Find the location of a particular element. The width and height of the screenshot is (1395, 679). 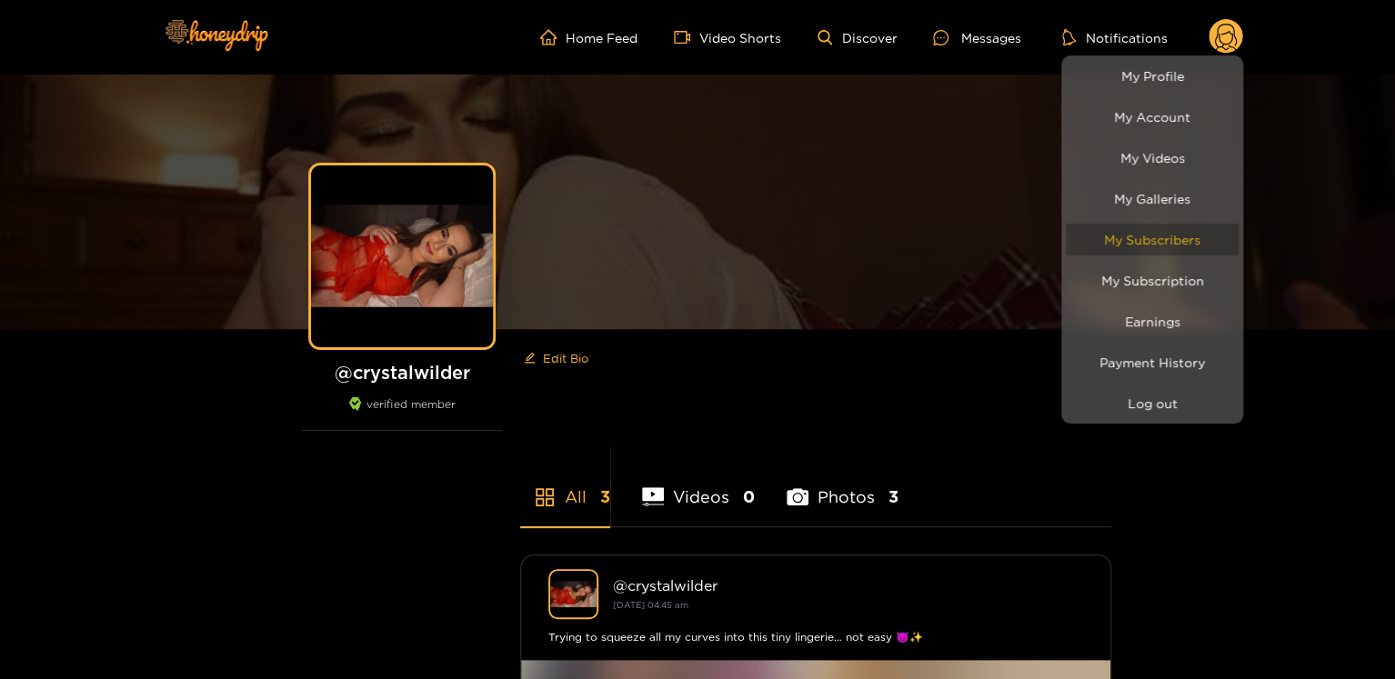

a: My Galleries is located at coordinates (1152, 198).